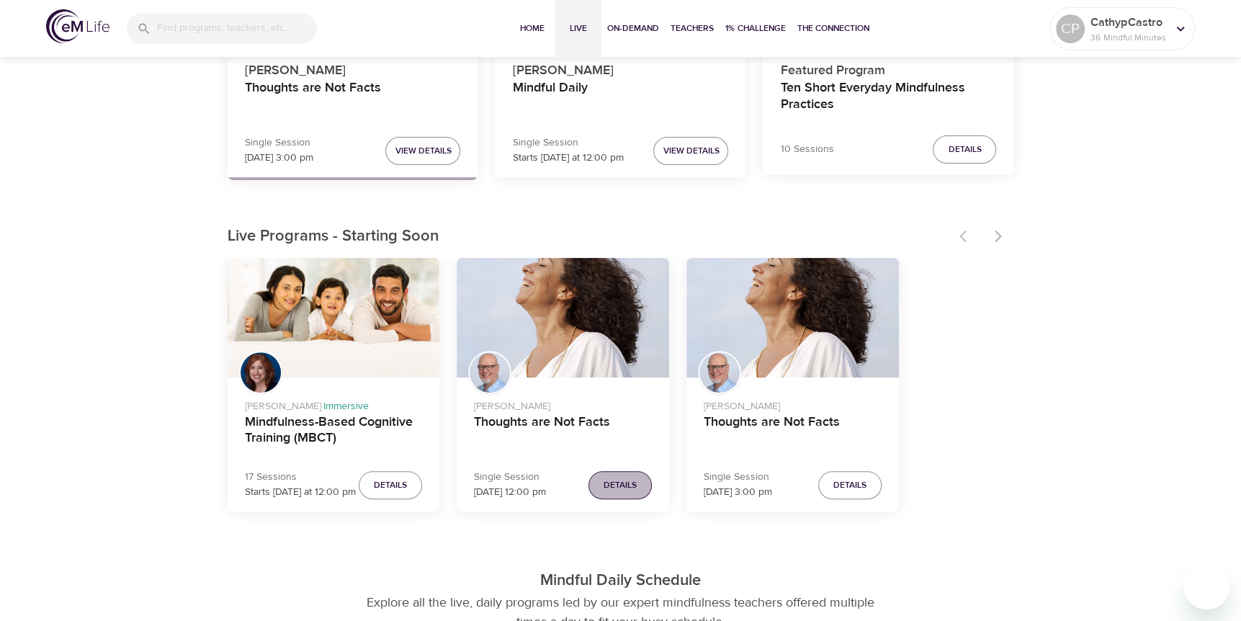 The width and height of the screenshot is (1241, 621). I want to click on p: 36 Mindful Minutes, so click(1129, 37).